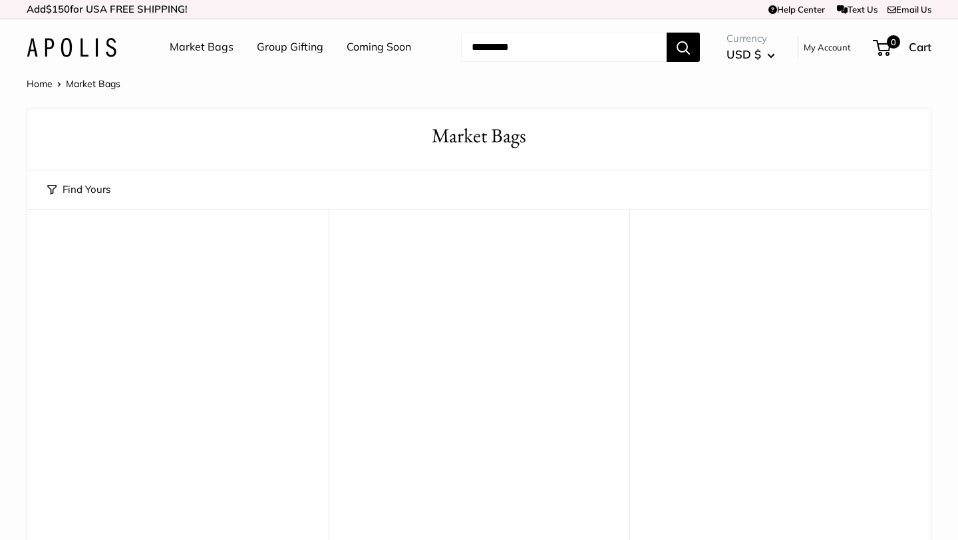 The width and height of the screenshot is (958, 540). Describe the element at coordinates (39, 84) in the screenshot. I see `a: Home` at that location.